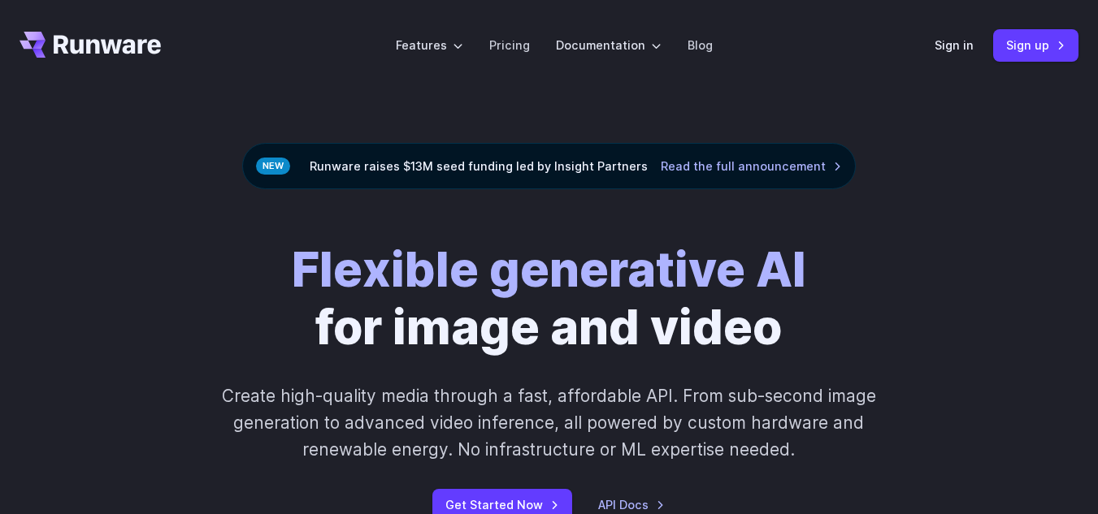  What do you see at coordinates (609, 45) in the screenshot?
I see `label: Documentation` at bounding box center [609, 45].